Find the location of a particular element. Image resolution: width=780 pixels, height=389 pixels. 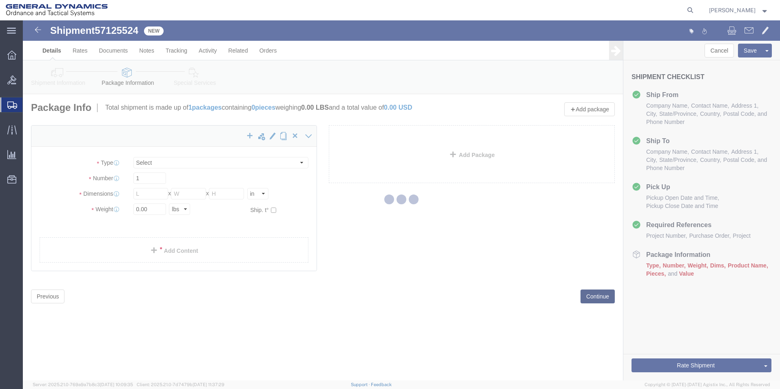

span: Server: 2025.21.0-769a9a7b8c3 is located at coordinates (83, 385).